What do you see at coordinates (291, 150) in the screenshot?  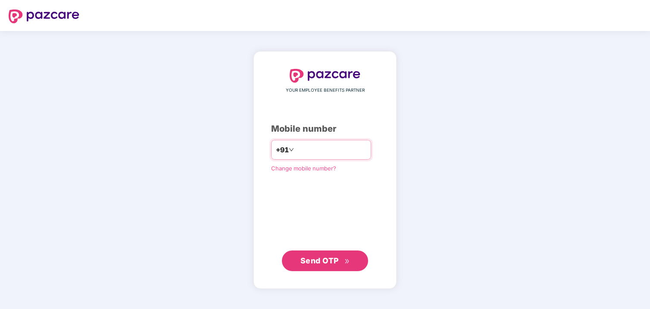 I see `span: down` at bounding box center [291, 150].